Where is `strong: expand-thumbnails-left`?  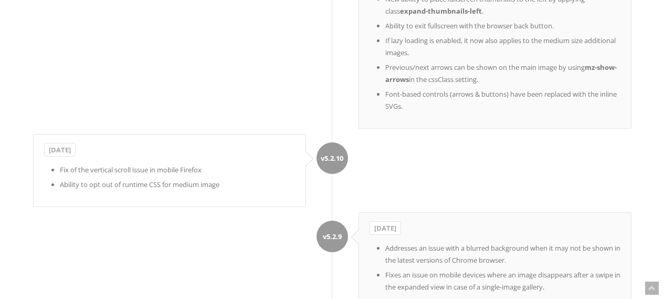 strong: expand-thumbnails-left is located at coordinates (441, 11).